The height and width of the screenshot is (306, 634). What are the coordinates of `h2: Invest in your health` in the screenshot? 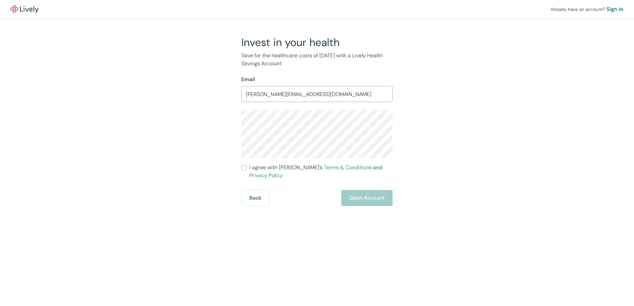 It's located at (317, 42).